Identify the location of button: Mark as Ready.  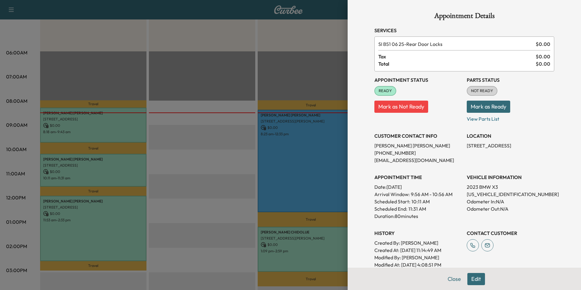
(488, 107).